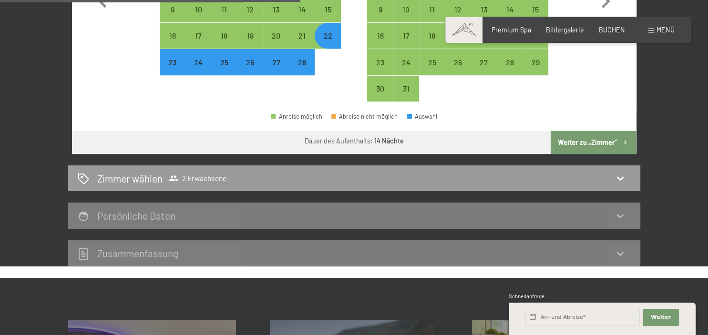  Describe the element at coordinates (136, 215) in the screenshot. I see `h2: Persönliche Daten` at that location.